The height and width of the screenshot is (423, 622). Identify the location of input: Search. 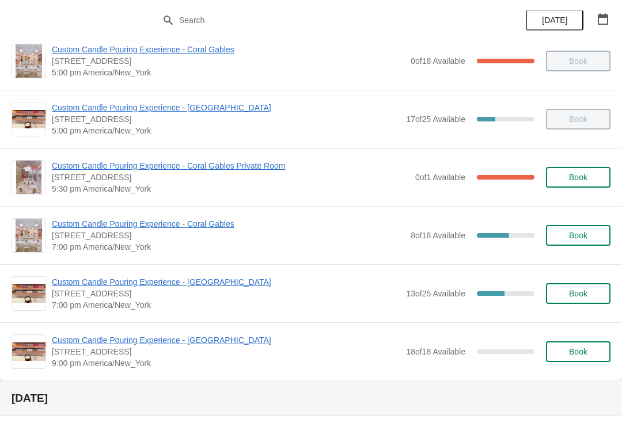
(322, 20).